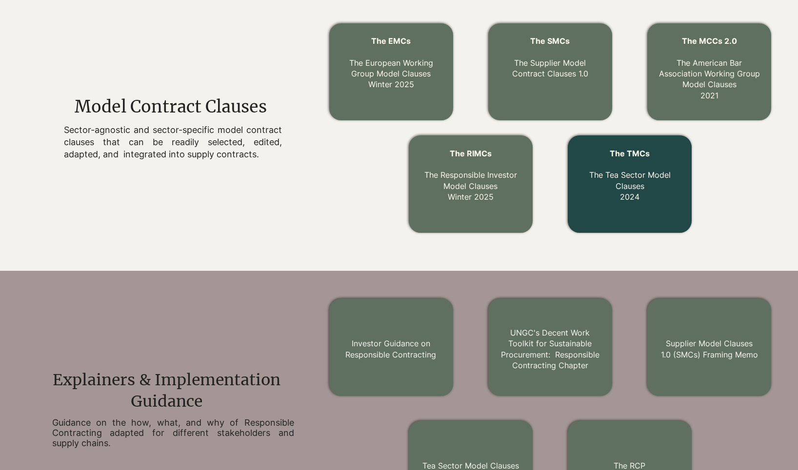 The image size is (798, 470). What do you see at coordinates (709, 349) in the screenshot?
I see `a: Supplier Model Clauses 1.0 (SMCs) Framing Memo` at bounding box center [709, 349].